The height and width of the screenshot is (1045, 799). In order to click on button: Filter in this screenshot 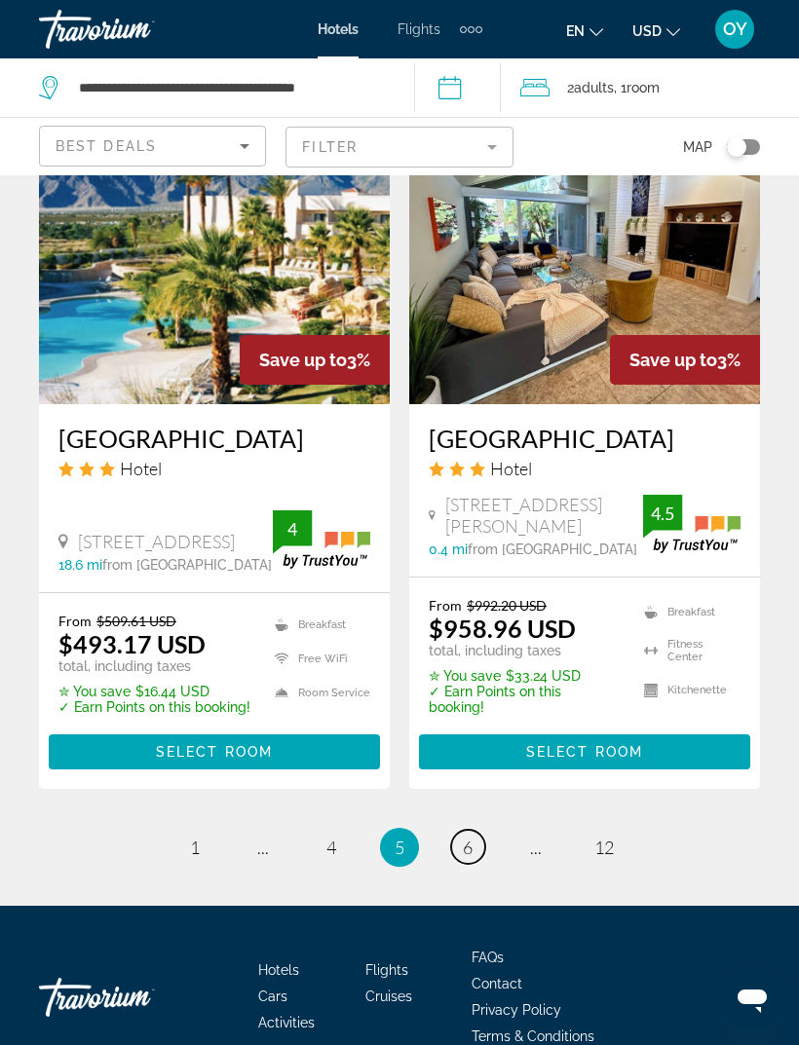, I will do `click(398, 147)`.